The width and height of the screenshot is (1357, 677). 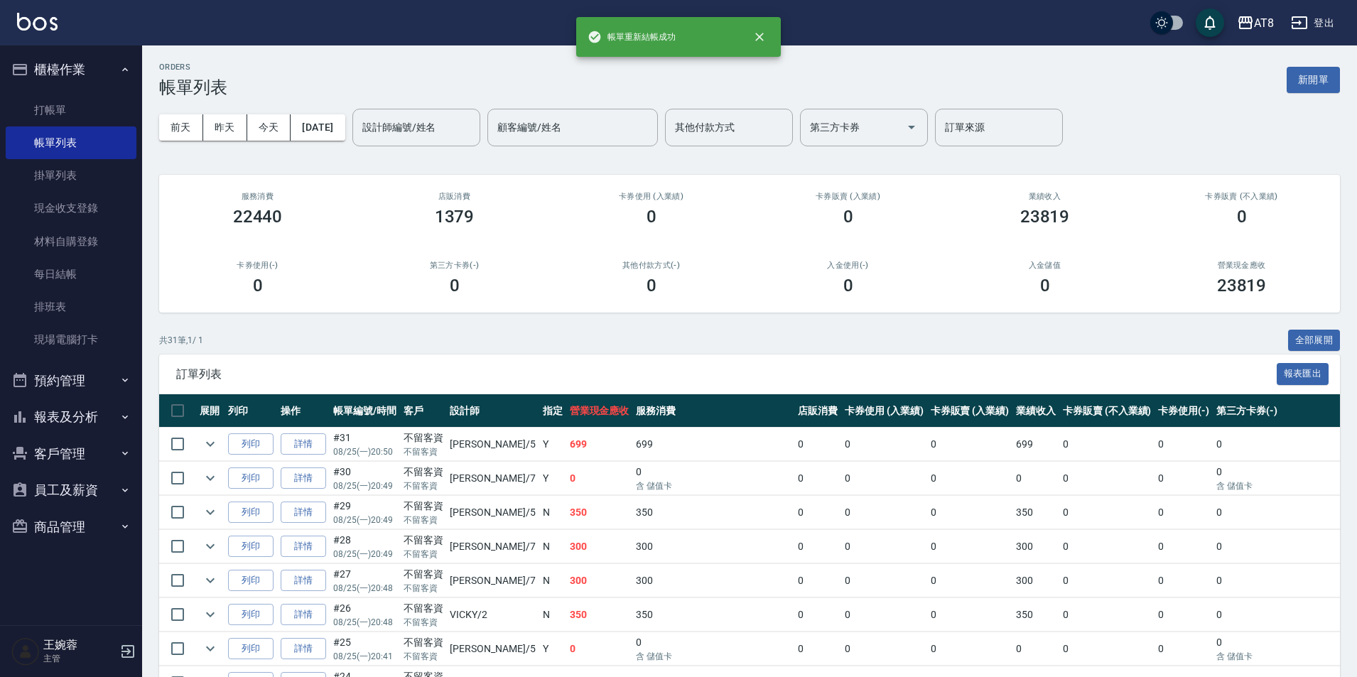 I want to click on th: 列印, so click(x=251, y=411).